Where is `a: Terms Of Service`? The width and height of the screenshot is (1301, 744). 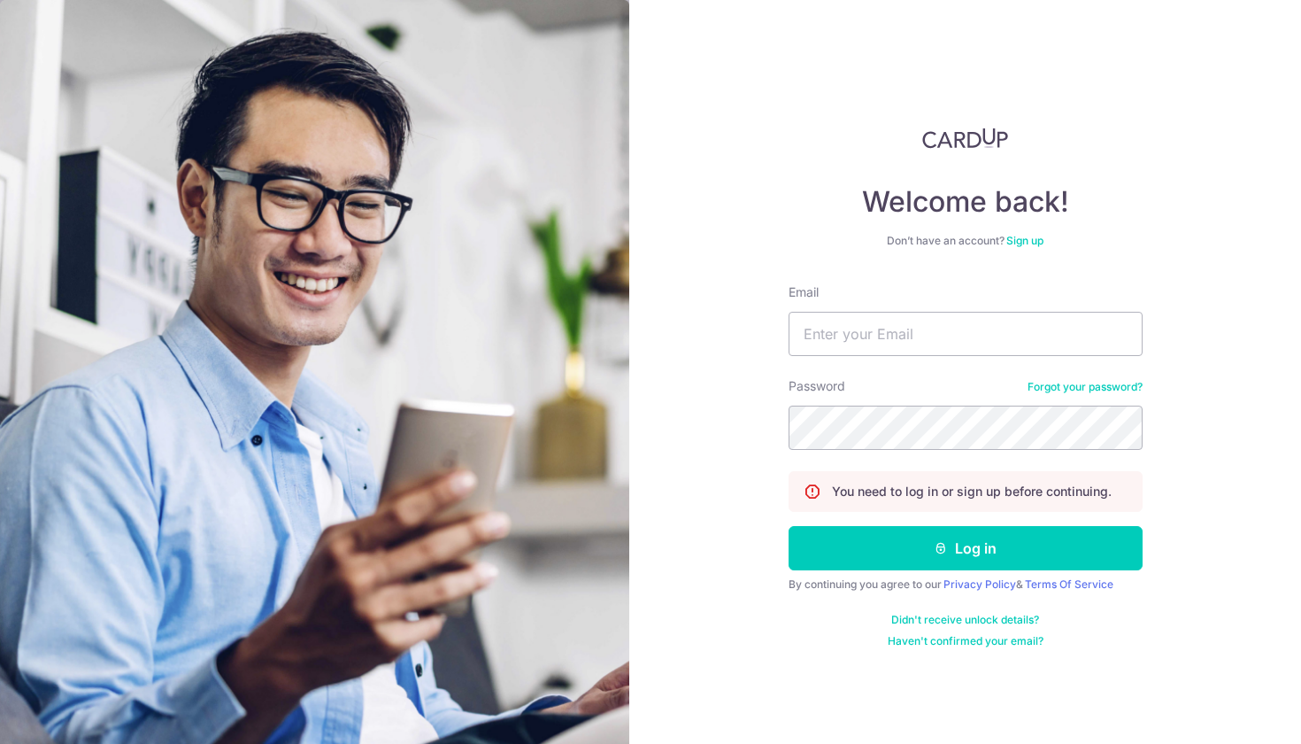 a: Terms Of Service is located at coordinates (1069, 583).